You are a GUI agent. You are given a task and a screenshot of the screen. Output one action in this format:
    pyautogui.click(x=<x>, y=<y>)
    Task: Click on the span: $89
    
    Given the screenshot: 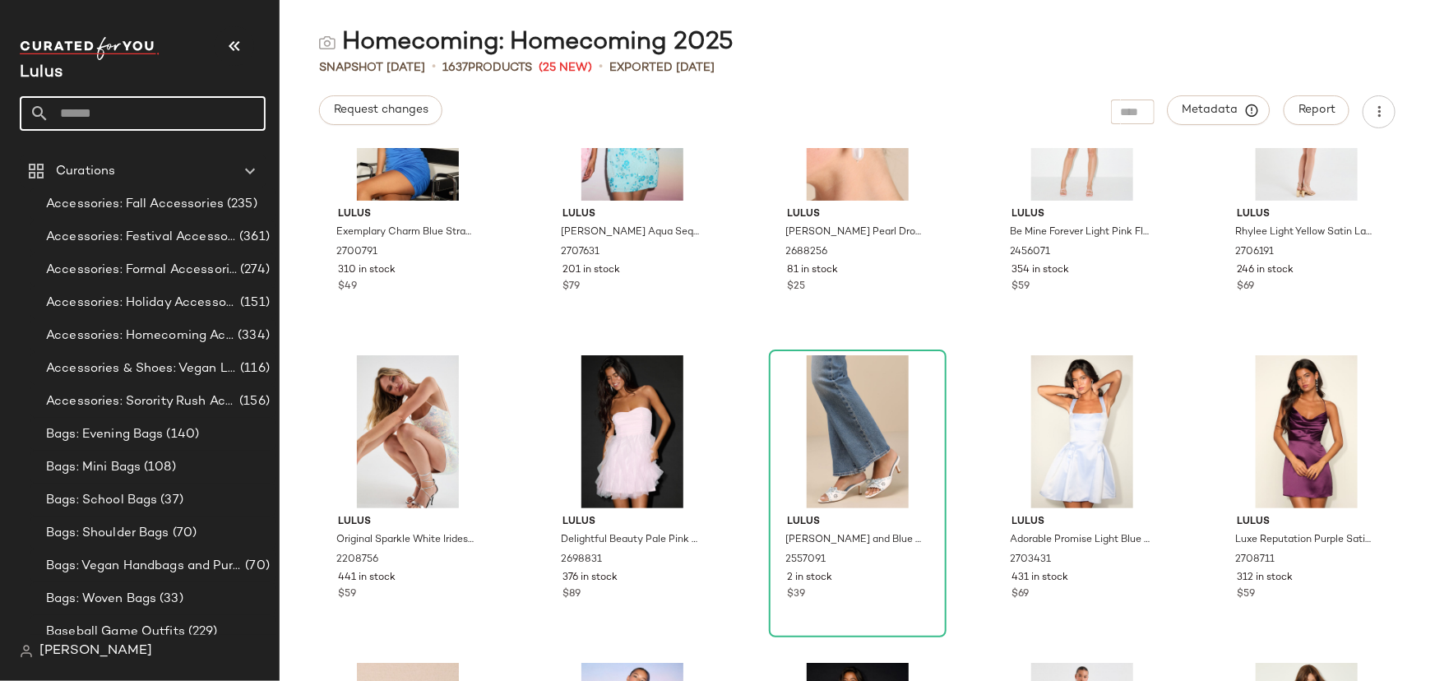 What is the action you would take?
    pyautogui.click(x=571, y=594)
    